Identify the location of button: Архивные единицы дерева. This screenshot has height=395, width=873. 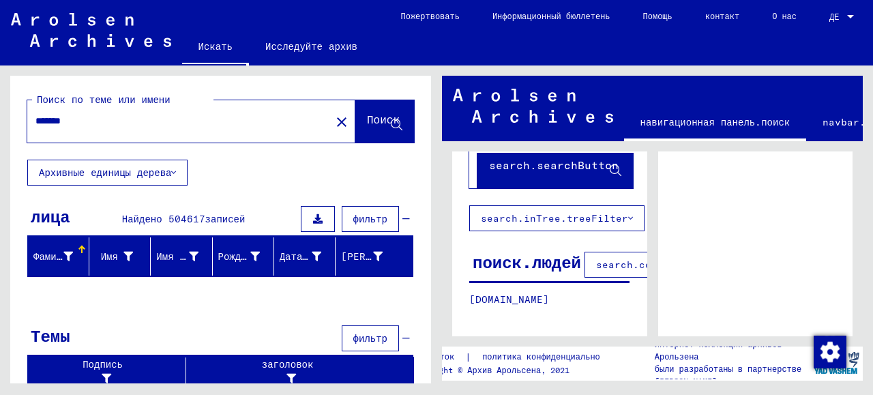
(107, 173).